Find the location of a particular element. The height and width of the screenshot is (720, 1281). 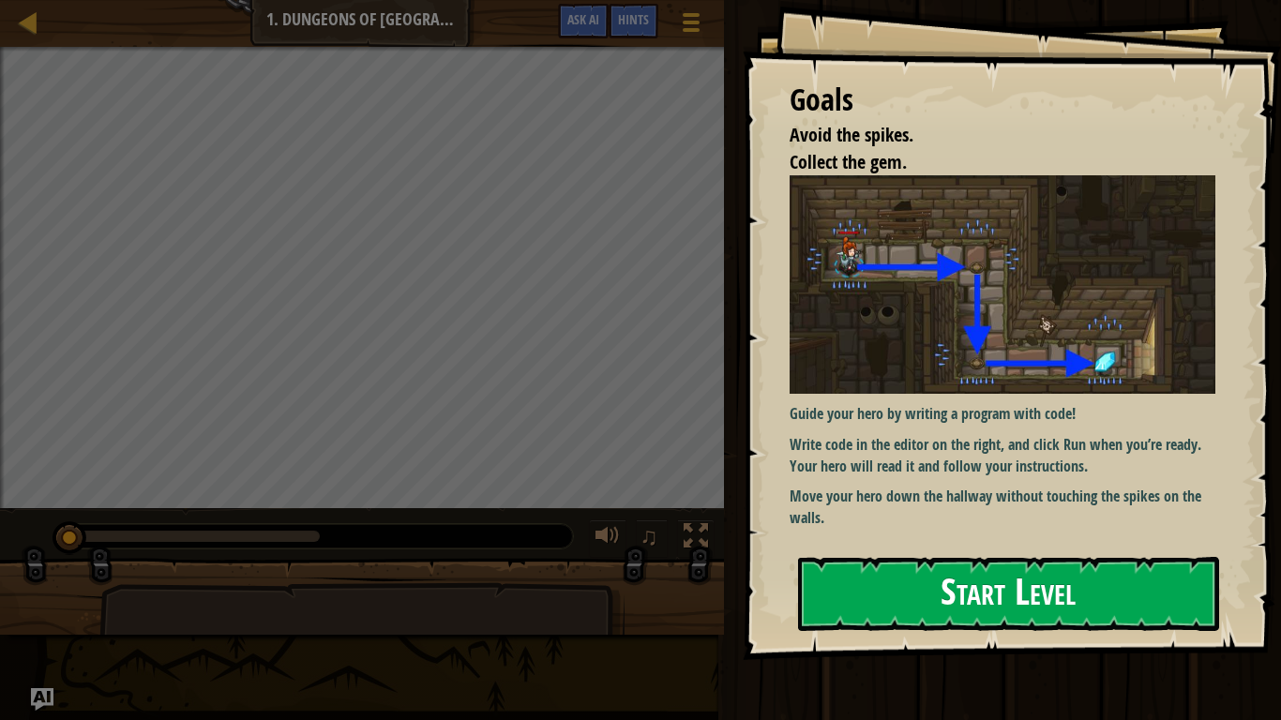

li: Collect the gem. is located at coordinates (989, 162).